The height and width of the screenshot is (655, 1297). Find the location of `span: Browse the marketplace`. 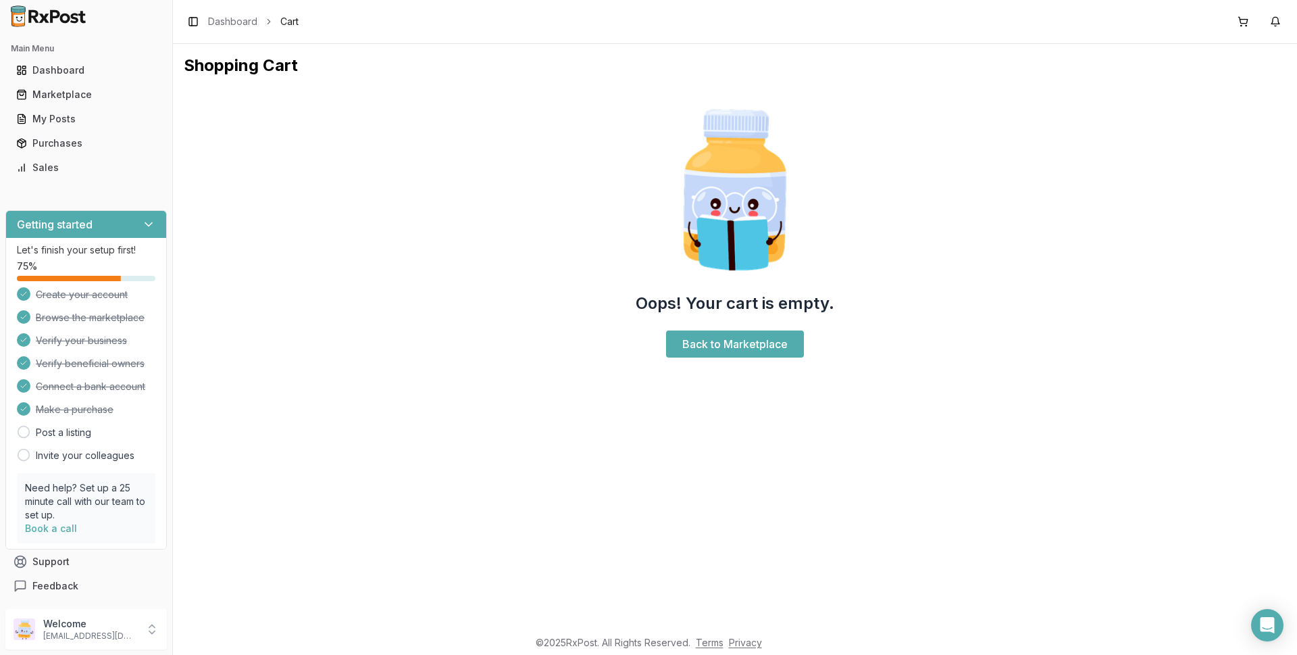

span: Browse the marketplace is located at coordinates (90, 317).